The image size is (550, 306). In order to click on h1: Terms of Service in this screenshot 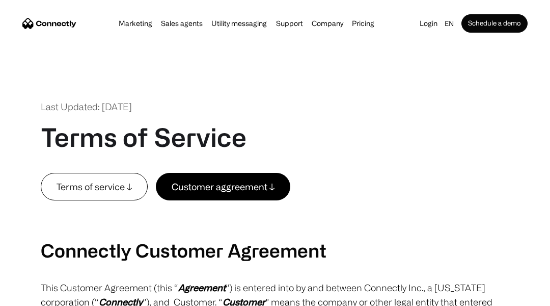, I will do `click(144, 137)`.